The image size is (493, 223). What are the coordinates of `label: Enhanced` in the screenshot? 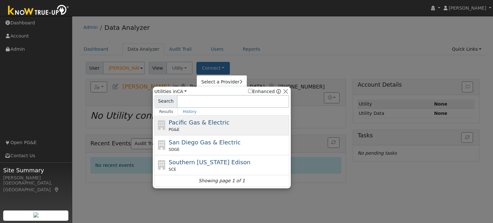 It's located at (261, 91).